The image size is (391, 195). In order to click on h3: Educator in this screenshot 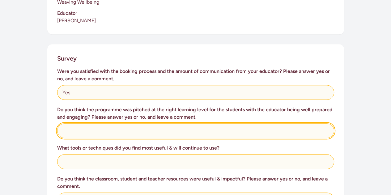, I will do `click(195, 13)`.